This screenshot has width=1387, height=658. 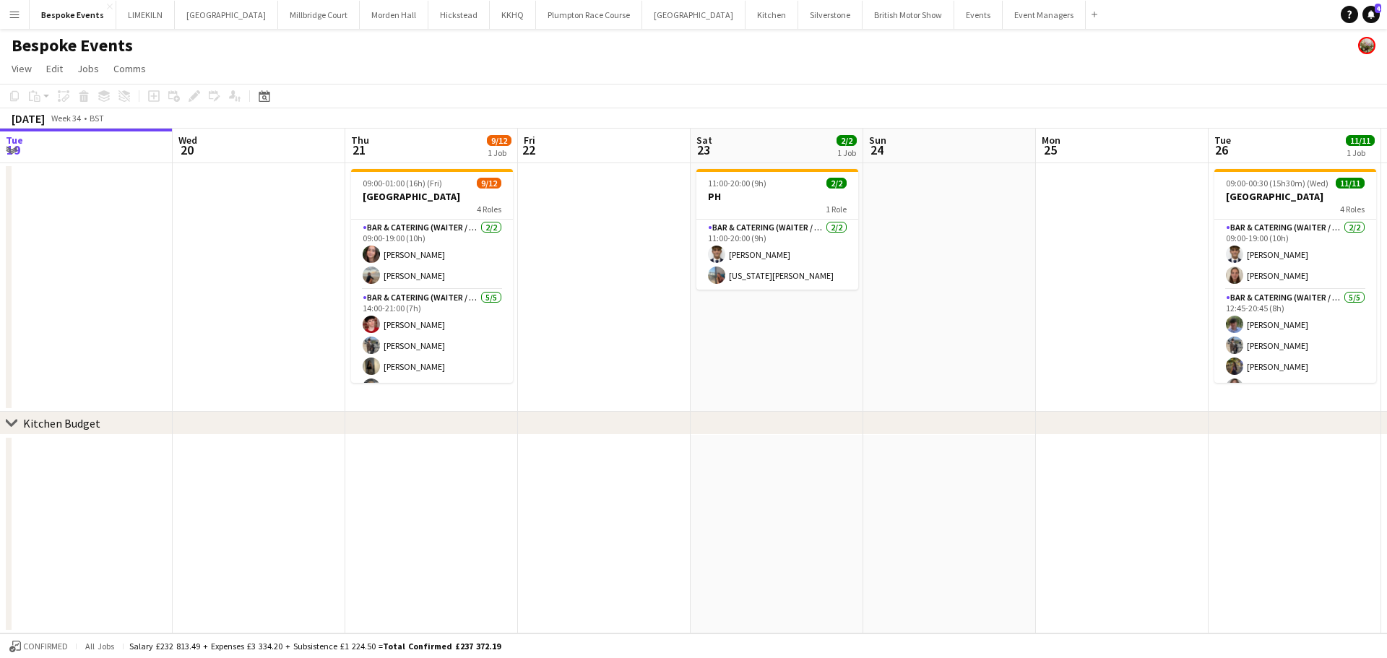 What do you see at coordinates (315, 646) in the screenshot?
I see `div: Salary £232 813.49 + Expenses £3 334.20 + Subsistence £1 224.50 =` at bounding box center [315, 646].